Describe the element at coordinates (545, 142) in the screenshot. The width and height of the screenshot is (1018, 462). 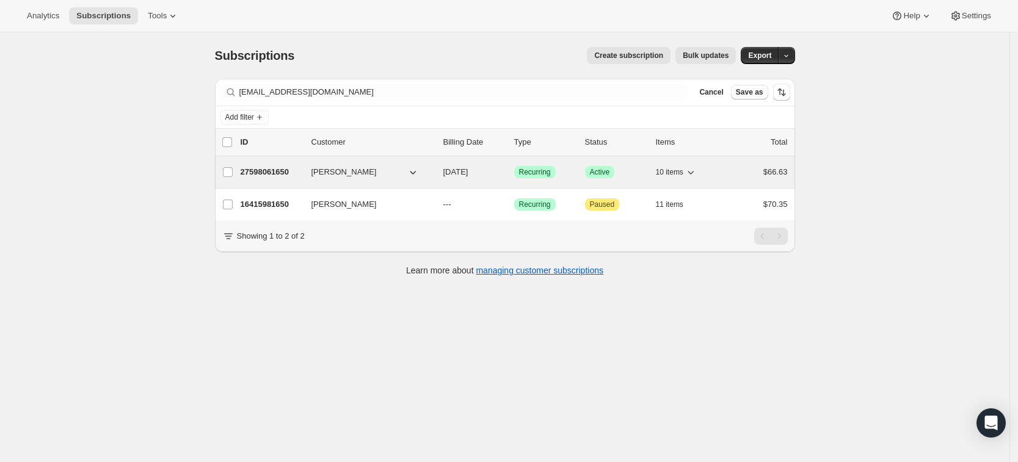
I see `div: Type` at that location.